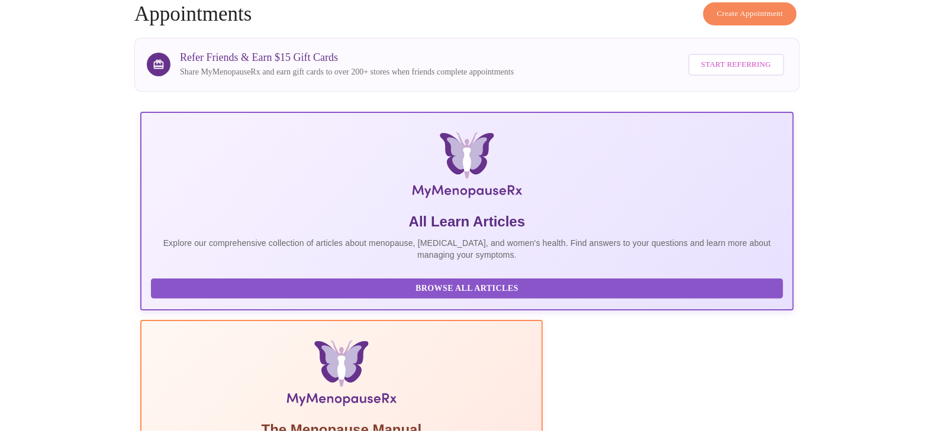 This screenshot has width=934, height=431. Describe the element at coordinates (467, 222) in the screenshot. I see `h5: All Learn Articles` at that location.